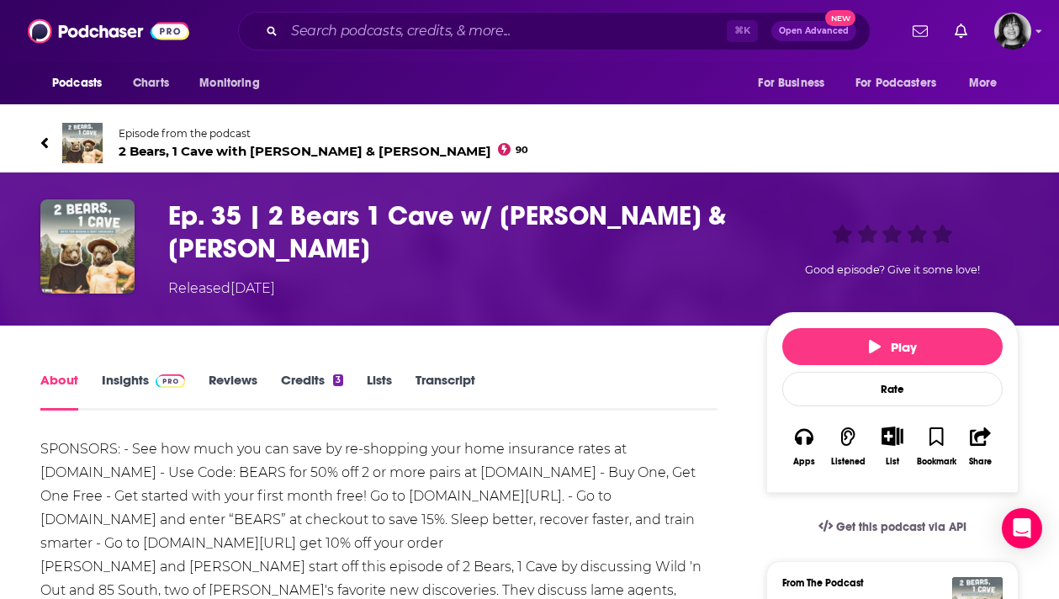  I want to click on a: Ep. 35 | 2 Bears 1 Cave w/ Tom Segura & Bert Kreischer, so click(87, 247).